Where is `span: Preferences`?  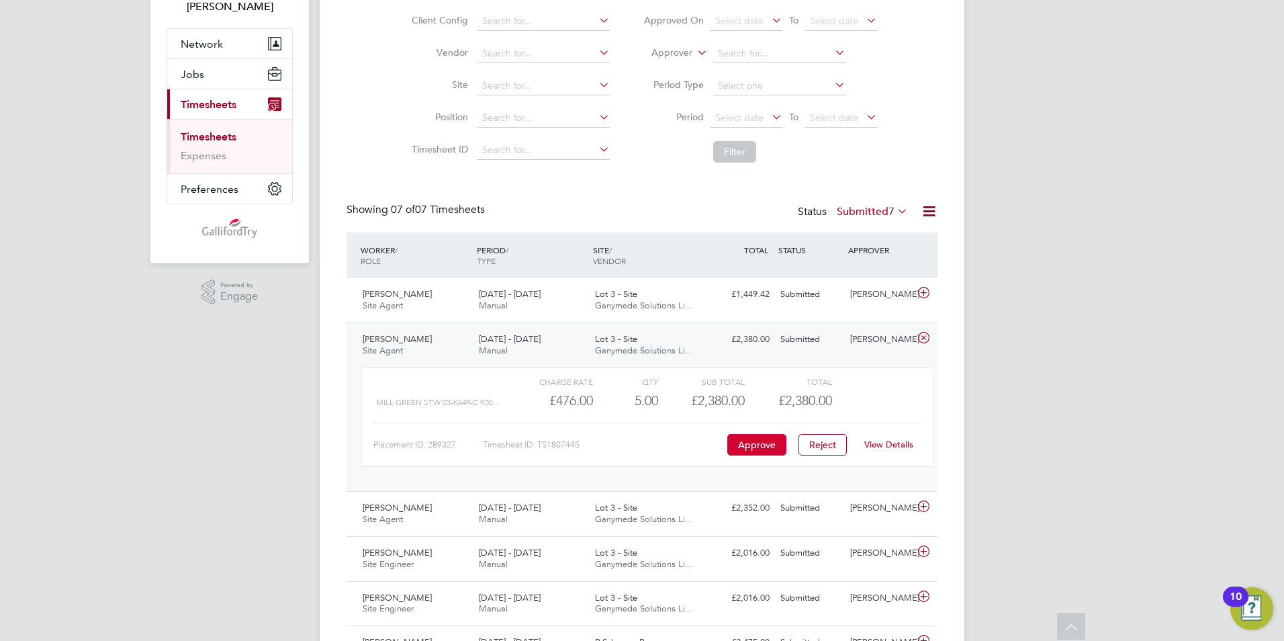 span: Preferences is located at coordinates (210, 189).